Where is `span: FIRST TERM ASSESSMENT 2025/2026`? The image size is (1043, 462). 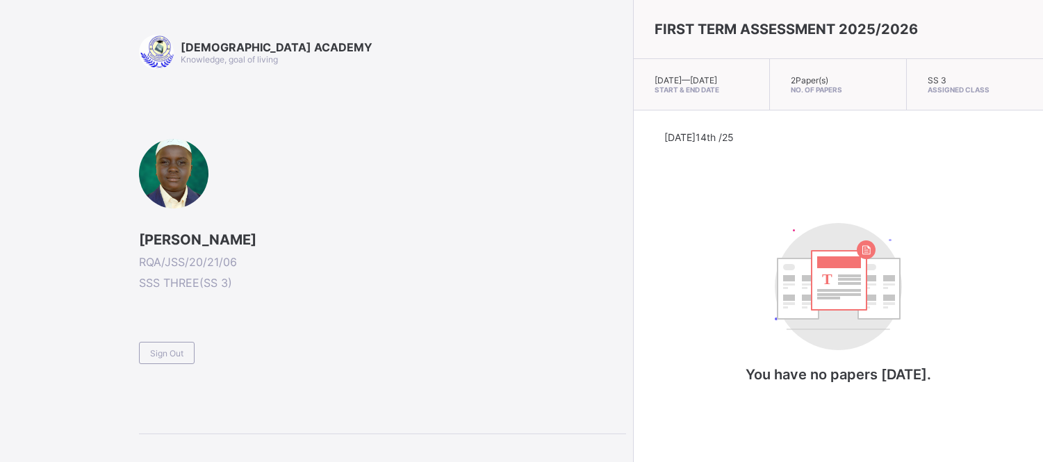
span: FIRST TERM ASSESSMENT 2025/2026 is located at coordinates (786, 29).